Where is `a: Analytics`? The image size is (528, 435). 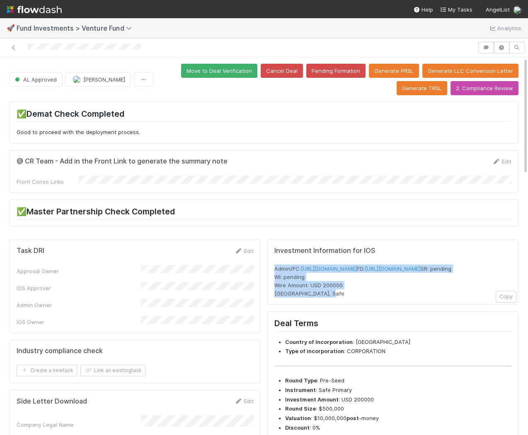
a: Analytics is located at coordinates (504, 28).